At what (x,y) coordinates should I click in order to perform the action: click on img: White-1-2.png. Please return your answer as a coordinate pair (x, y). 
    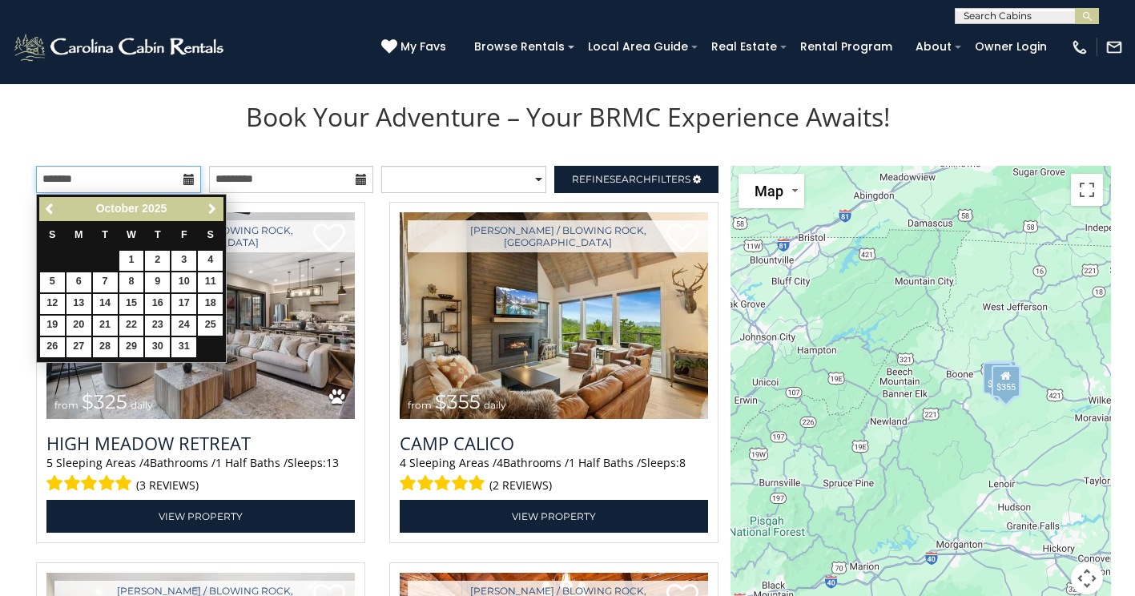
    Looking at the image, I should click on (120, 47).